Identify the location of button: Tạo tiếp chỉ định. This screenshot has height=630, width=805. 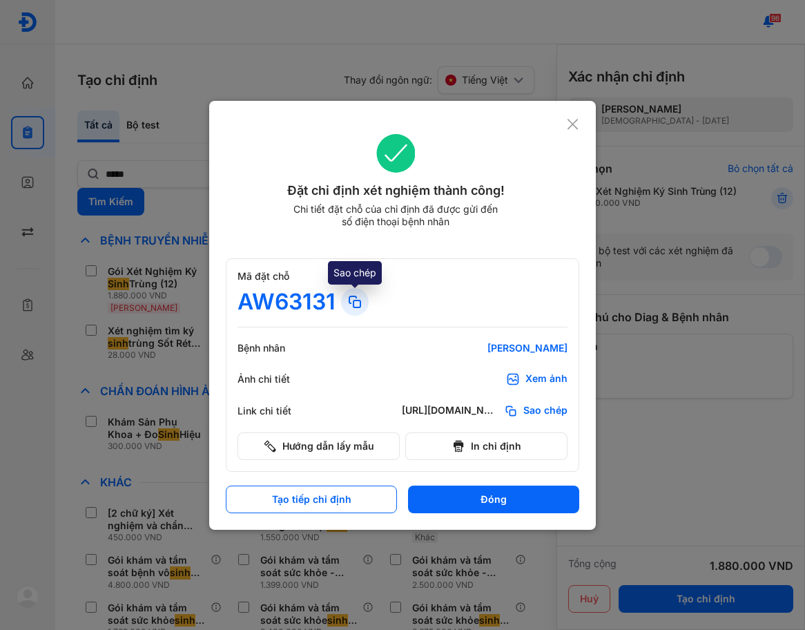
(311, 499).